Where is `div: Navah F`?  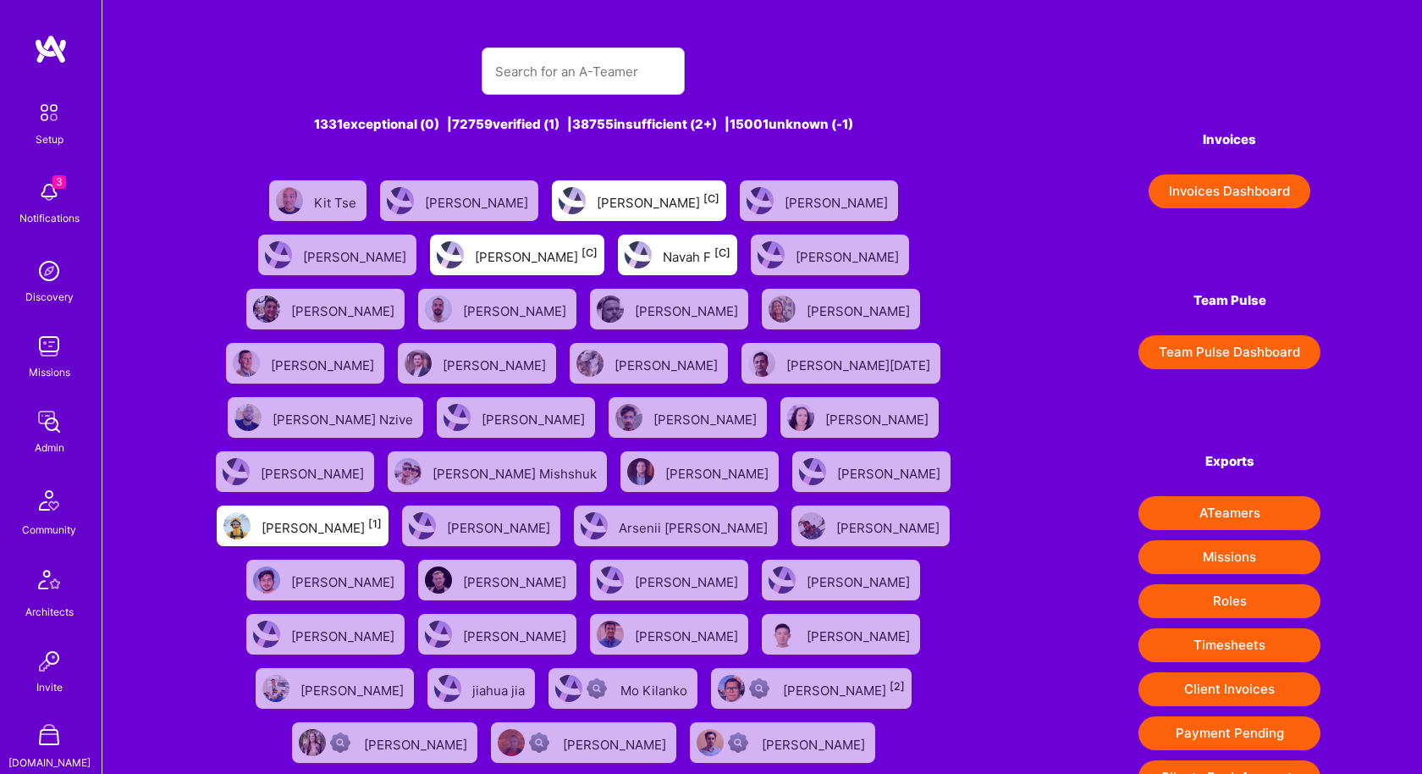 div: Navah F is located at coordinates (697, 255).